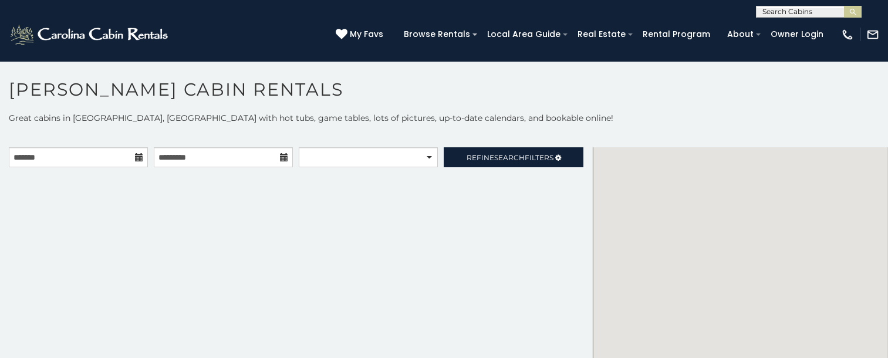 Image resolution: width=888 pixels, height=358 pixels. Describe the element at coordinates (436, 34) in the screenshot. I see `a: Browse Rentals` at that location.